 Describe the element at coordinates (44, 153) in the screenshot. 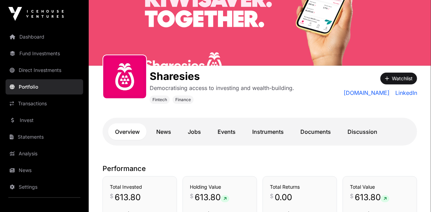

I see `a: Analysis` at that location.